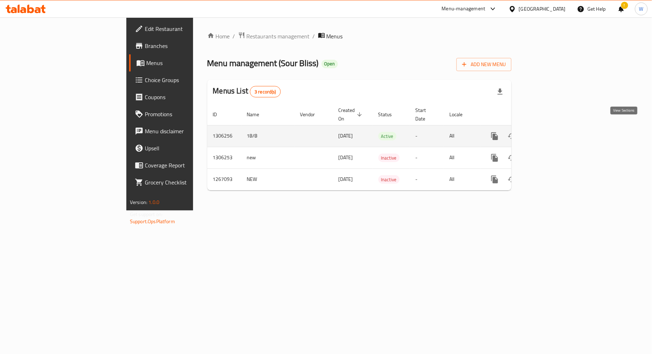 Image resolution: width=652 pixels, height=354 pixels. What do you see at coordinates (390, 114) in the screenshot?
I see `span: Status` at bounding box center [390, 114].